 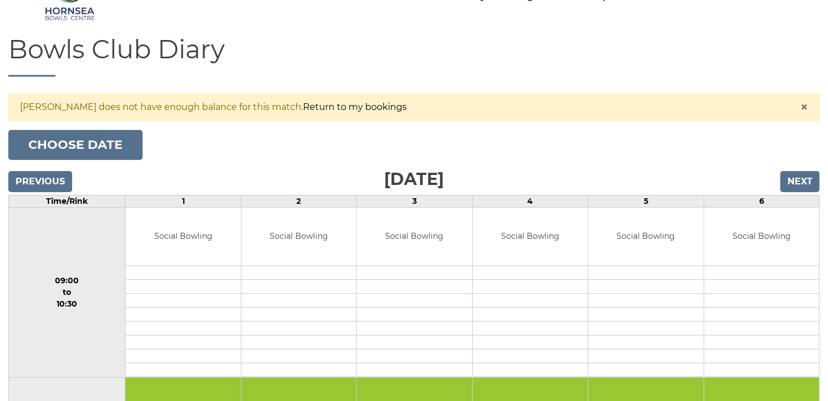 What do you see at coordinates (530, 201) in the screenshot?
I see `td: 4` at bounding box center [530, 201].